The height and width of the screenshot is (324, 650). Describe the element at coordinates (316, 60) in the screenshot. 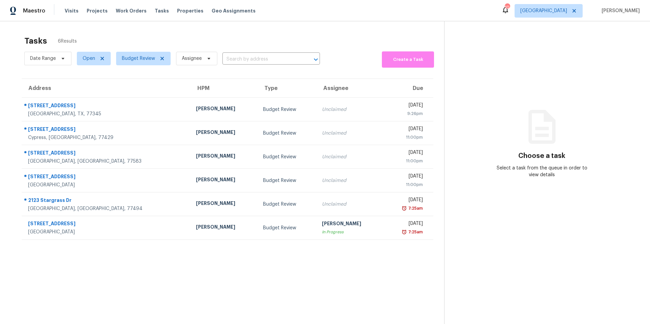

I see `button: Open` at that location.